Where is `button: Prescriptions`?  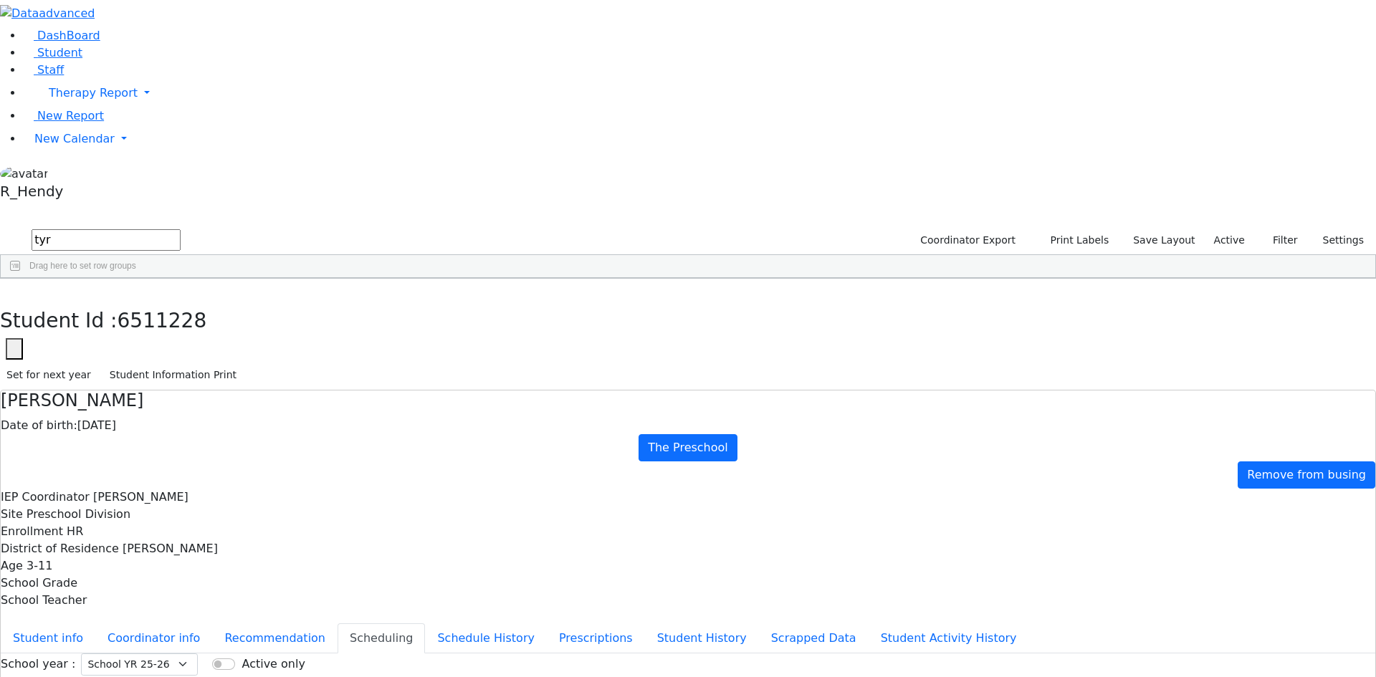
button: Prescriptions is located at coordinates (596, 639).